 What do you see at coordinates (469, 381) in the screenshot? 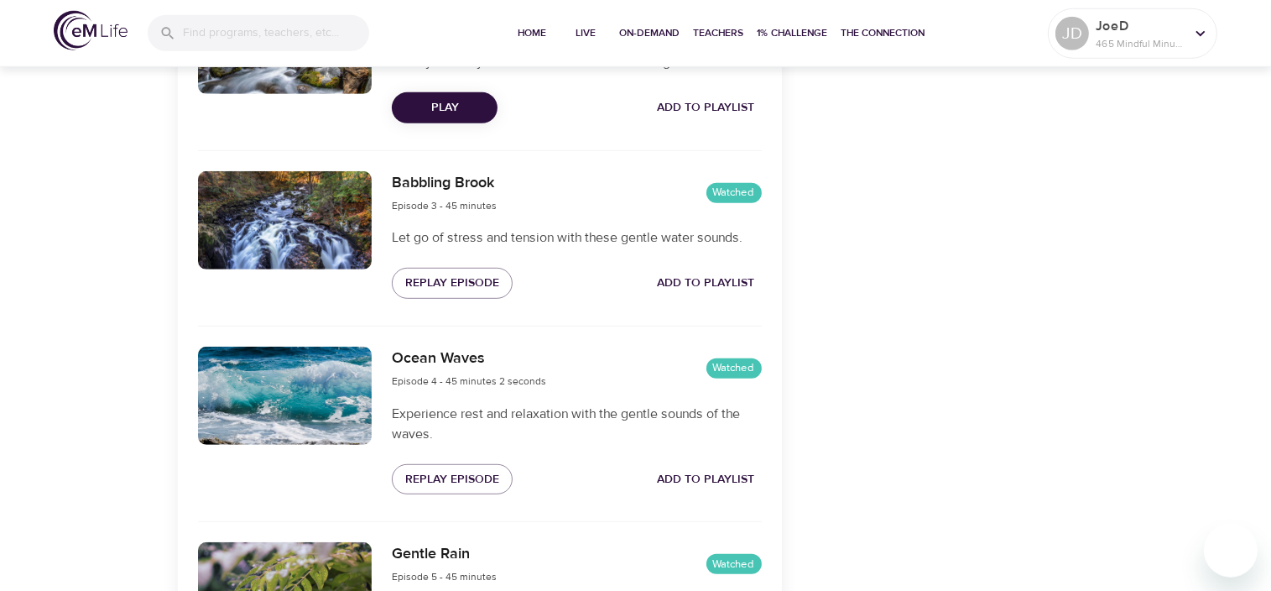
I see `span: Episode 4 - 45 minutes 2 seconds` at bounding box center [469, 381].